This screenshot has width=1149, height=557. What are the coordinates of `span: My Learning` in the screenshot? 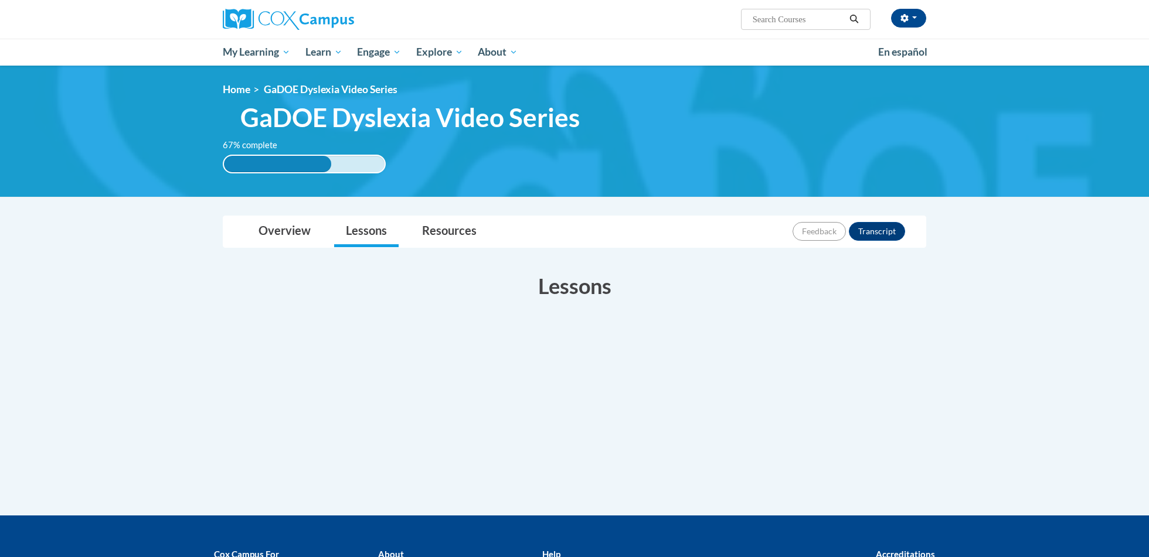 It's located at (256, 52).